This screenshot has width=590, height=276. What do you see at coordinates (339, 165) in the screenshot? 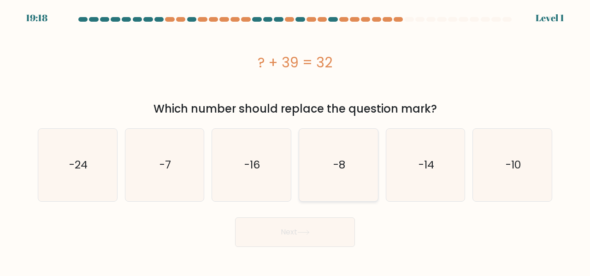
I see `text: -8` at bounding box center [339, 165].